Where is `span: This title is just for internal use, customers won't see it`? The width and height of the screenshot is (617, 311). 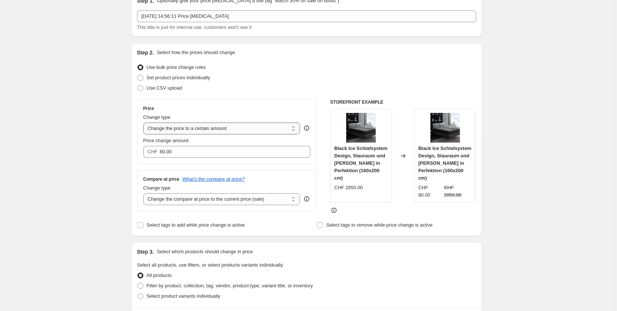 span: This title is just for internal use, customers won't see it is located at coordinates (194, 27).